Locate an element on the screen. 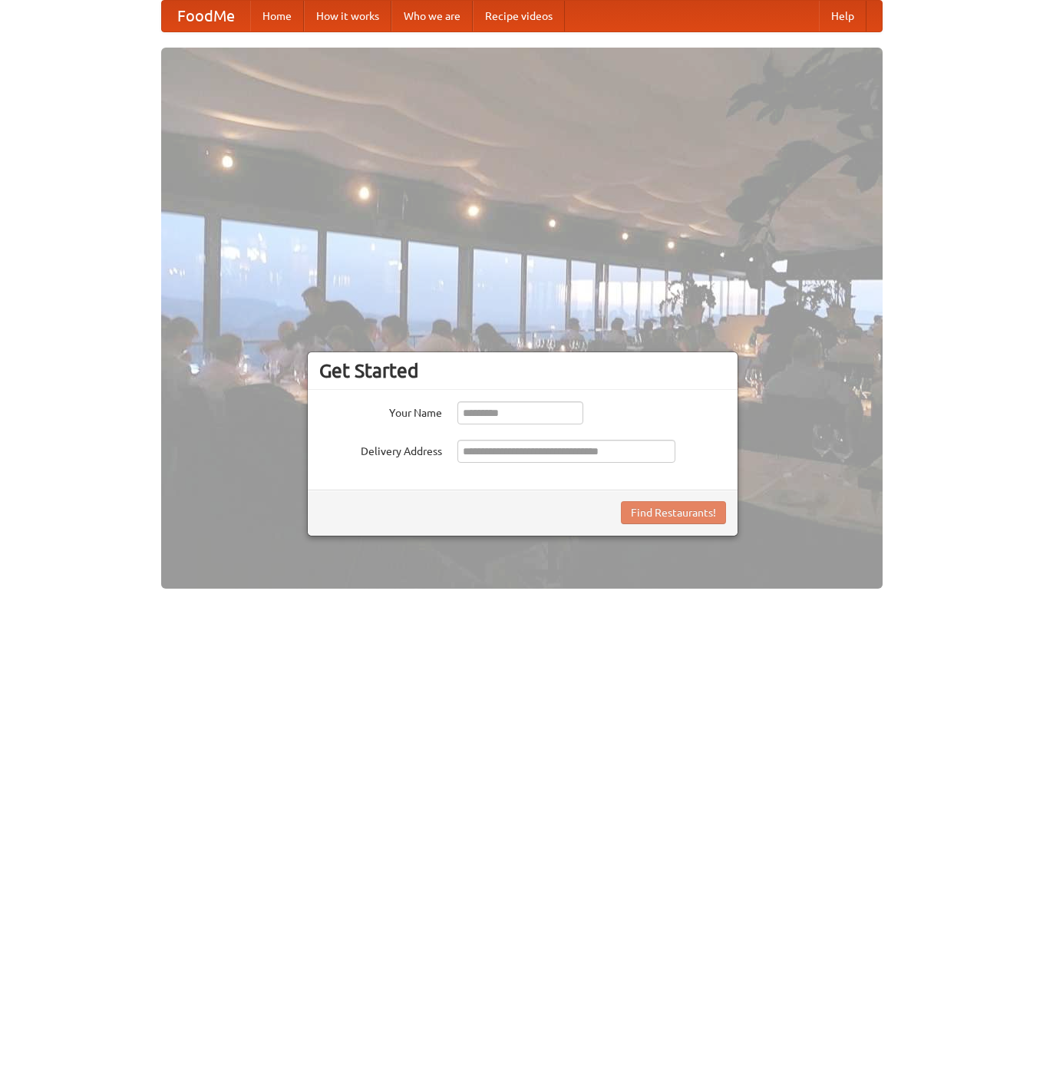  a: Who we are is located at coordinates (432, 16).